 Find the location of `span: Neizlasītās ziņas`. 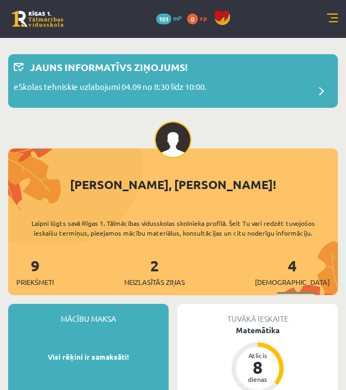

span: Neizlasītās ziņas is located at coordinates (154, 282).